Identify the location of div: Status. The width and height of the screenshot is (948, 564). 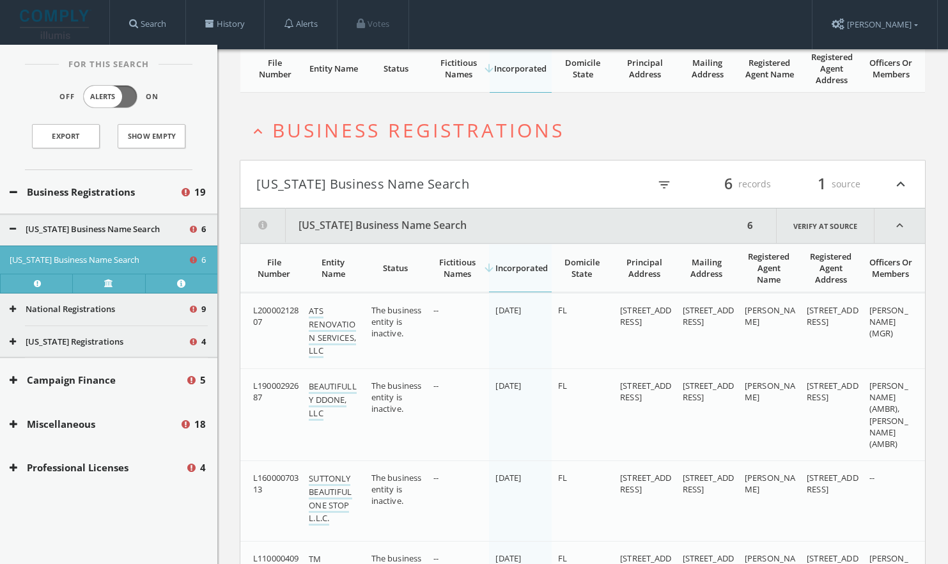
(395, 268).